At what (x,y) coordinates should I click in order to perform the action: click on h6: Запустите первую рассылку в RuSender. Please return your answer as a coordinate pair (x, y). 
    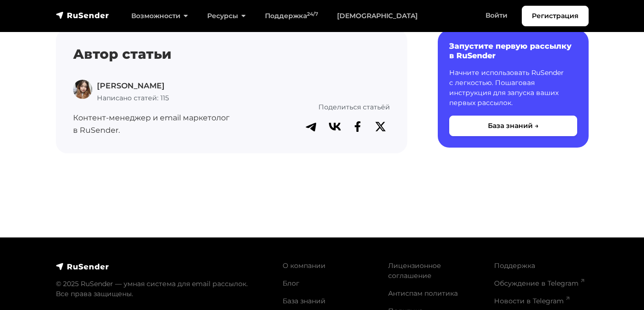
    Looking at the image, I should click on (513, 51).